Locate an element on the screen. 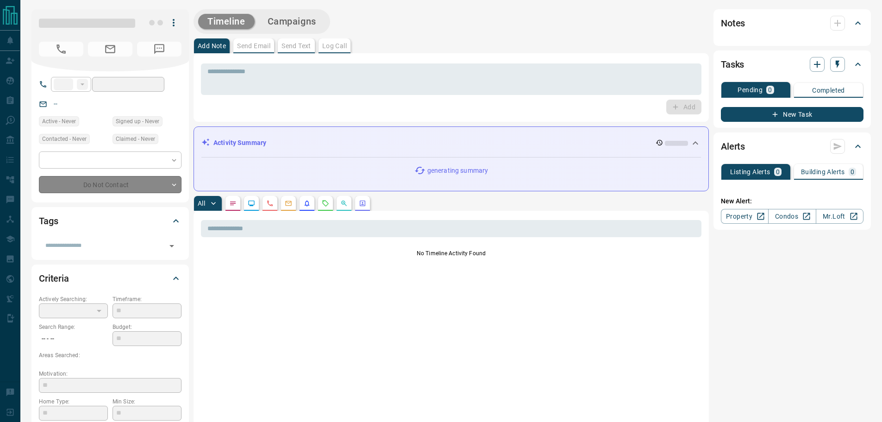 The height and width of the screenshot is (422, 882). p: Actively Searching: is located at coordinates (73, 299).